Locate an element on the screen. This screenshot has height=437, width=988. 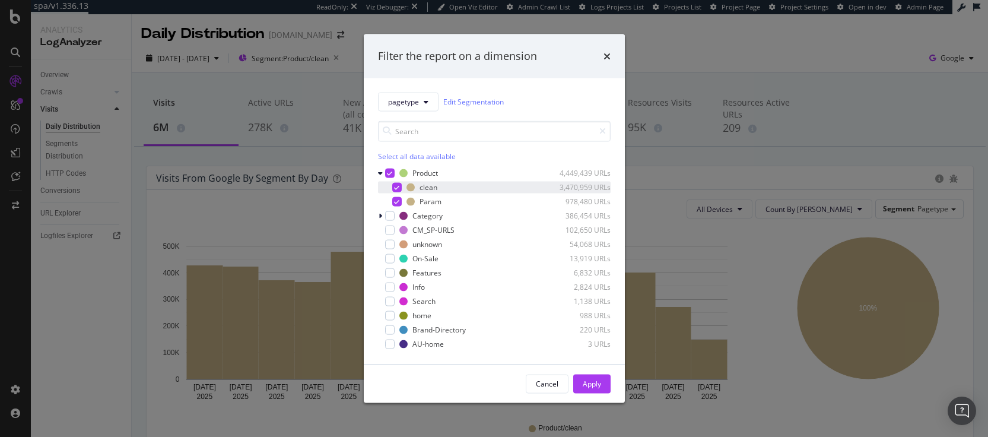
button: Cancel is located at coordinates (547, 383).